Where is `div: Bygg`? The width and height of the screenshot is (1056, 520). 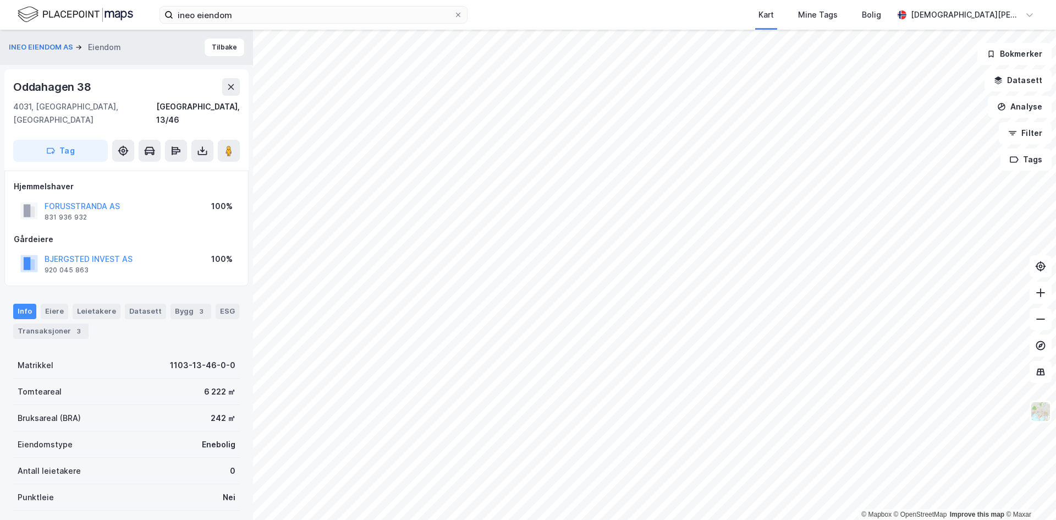 div: Bygg is located at coordinates (191, 311).